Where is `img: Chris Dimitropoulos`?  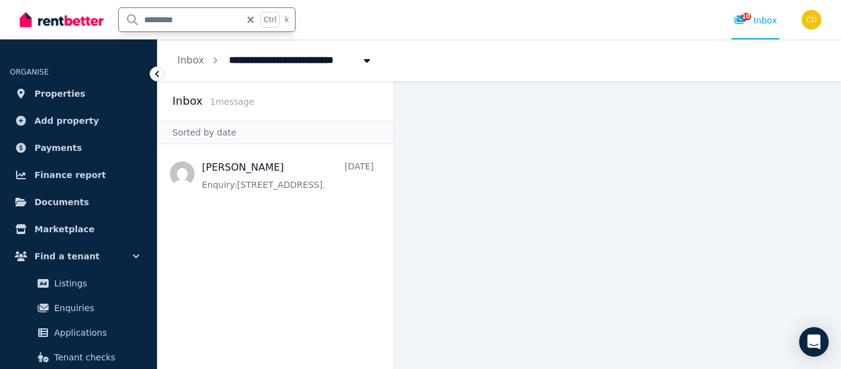
img: Chris Dimitropoulos is located at coordinates (812, 20).